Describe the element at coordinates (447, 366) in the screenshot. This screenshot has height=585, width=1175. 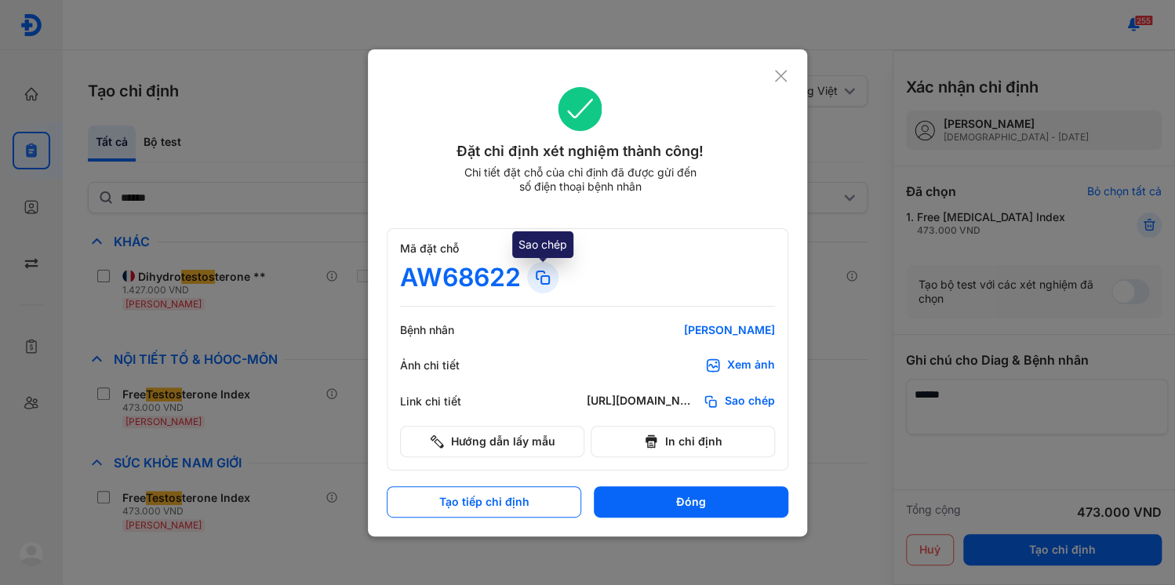
I see `div: Ảnh chi tiết` at that location.